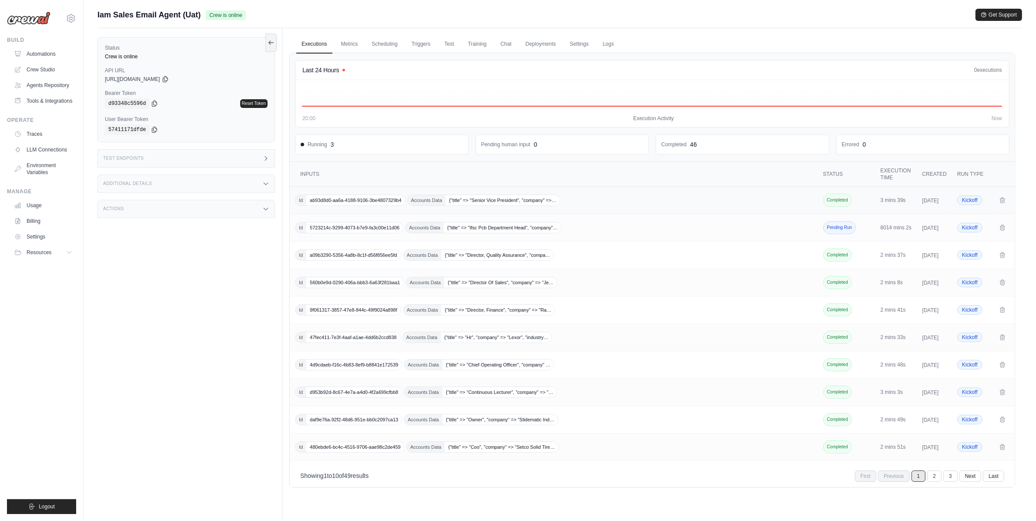 The image size is (1036, 521). Describe the element at coordinates (43, 150) in the screenshot. I see `a: LLM Connections` at that location.